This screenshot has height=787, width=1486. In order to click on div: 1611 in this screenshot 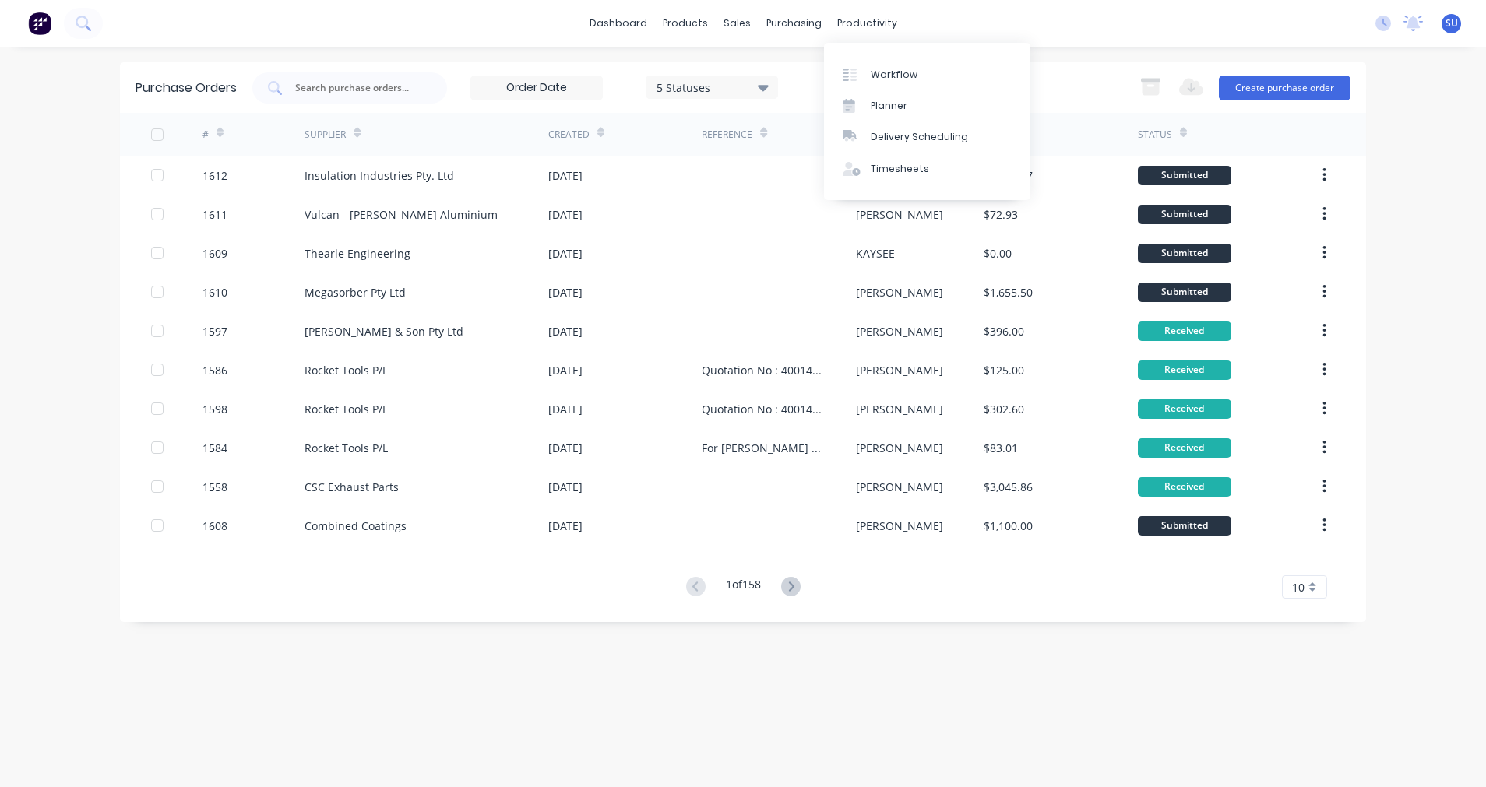, I will do `click(215, 214)`.